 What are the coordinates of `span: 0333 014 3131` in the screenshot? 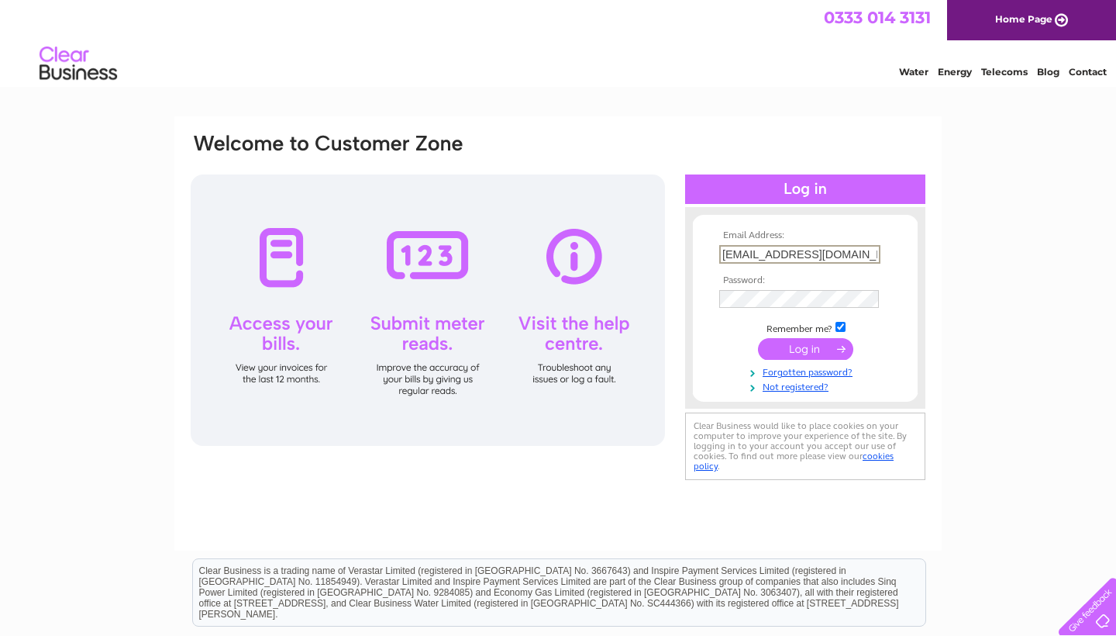 It's located at (878, 17).